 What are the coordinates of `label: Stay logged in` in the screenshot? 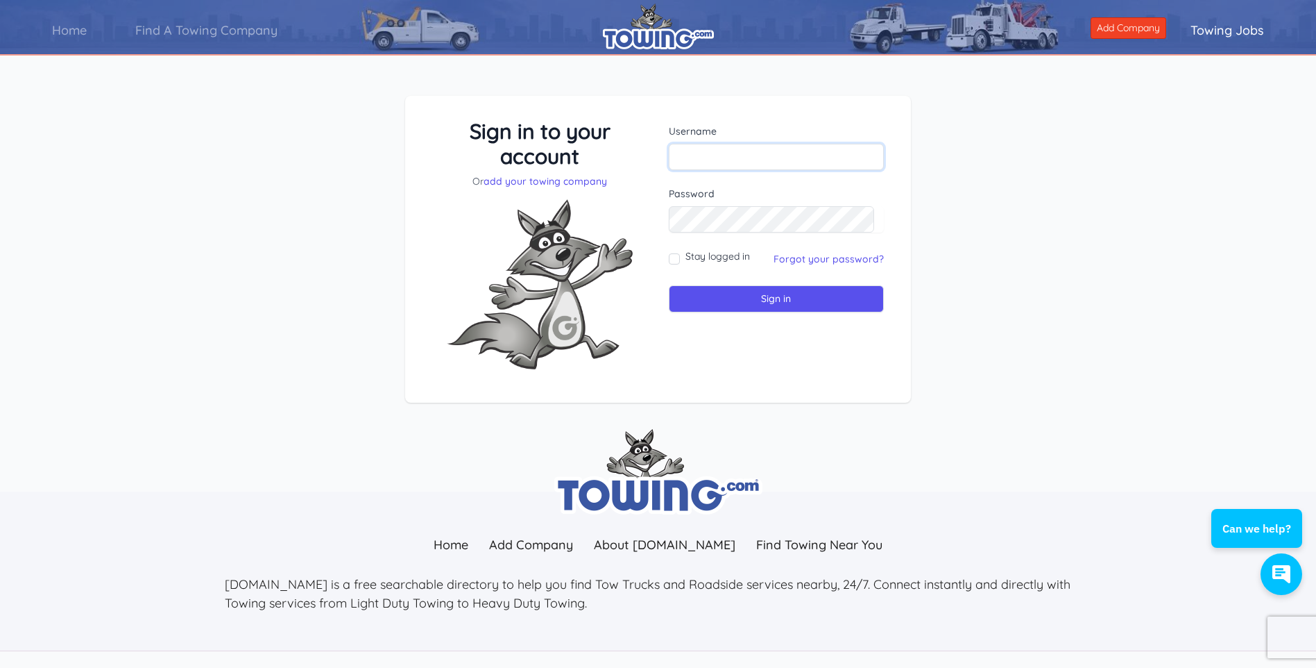 It's located at (718, 256).